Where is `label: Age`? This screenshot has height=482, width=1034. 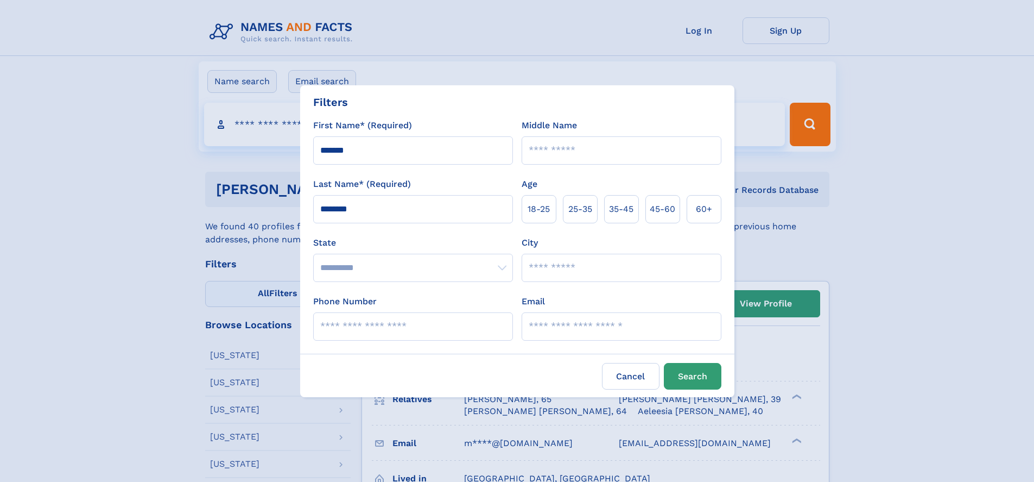
label: Age is located at coordinates (529, 184).